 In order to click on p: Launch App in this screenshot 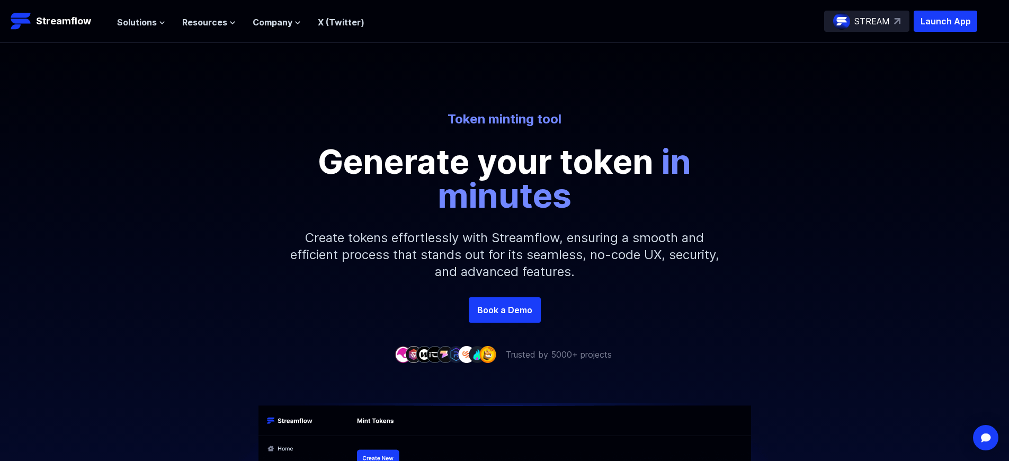, I will do `click(945, 21)`.